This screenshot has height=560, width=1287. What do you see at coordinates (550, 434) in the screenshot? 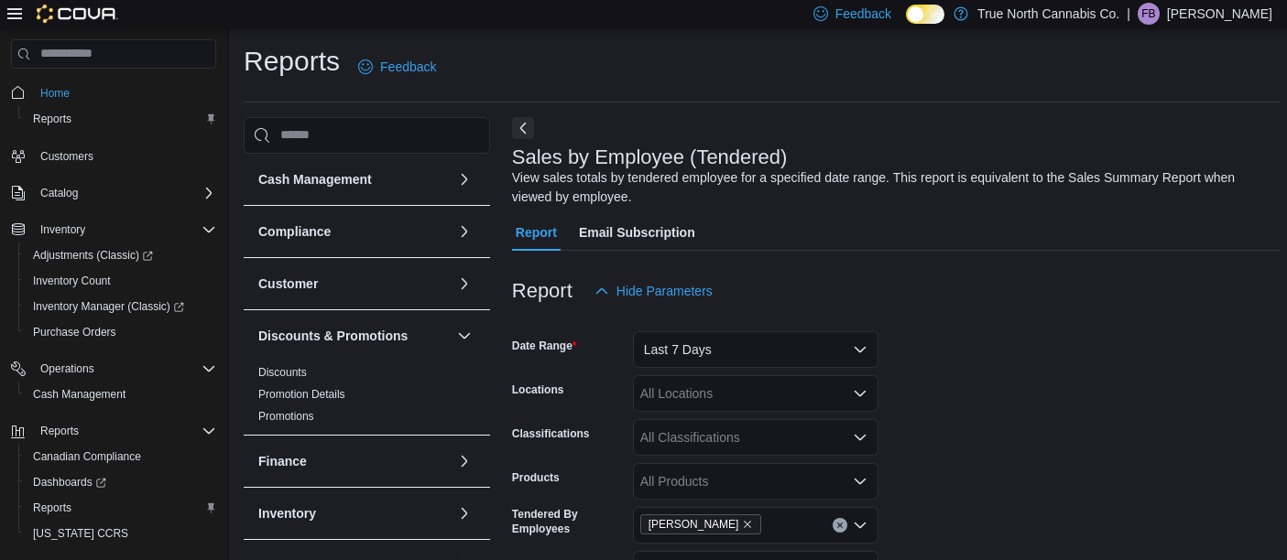
I see `label: Classifications` at bounding box center [550, 434].